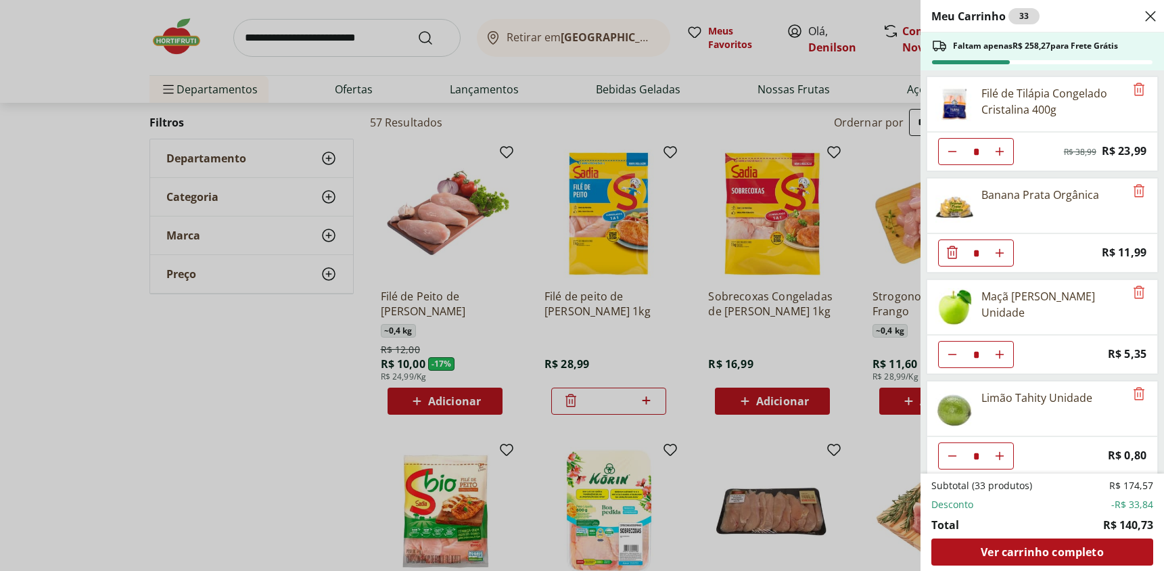  Describe the element at coordinates (953, 505) in the screenshot. I see `span: Desconto` at that location.